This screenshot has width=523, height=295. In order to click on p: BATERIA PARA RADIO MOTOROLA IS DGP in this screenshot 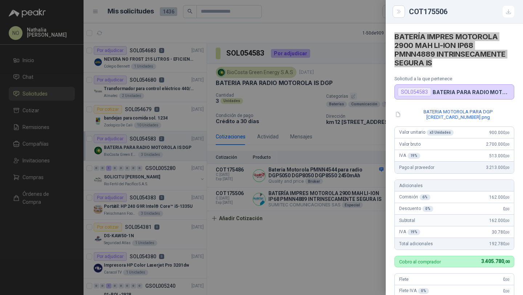, I will do `click(472, 92)`.